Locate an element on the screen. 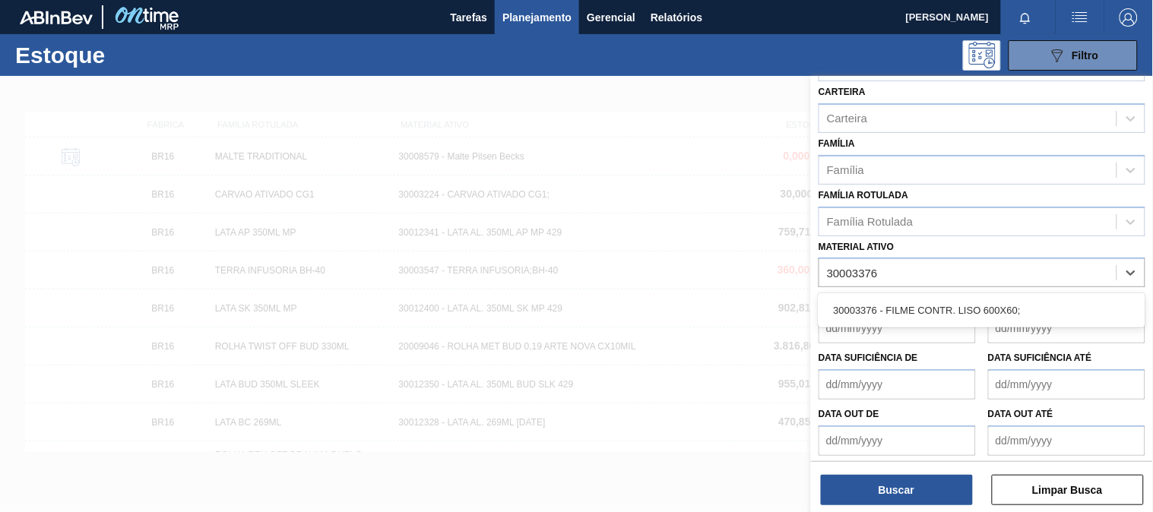 This screenshot has height=512, width=1153. span: Gerencial is located at coordinates (611, 17).